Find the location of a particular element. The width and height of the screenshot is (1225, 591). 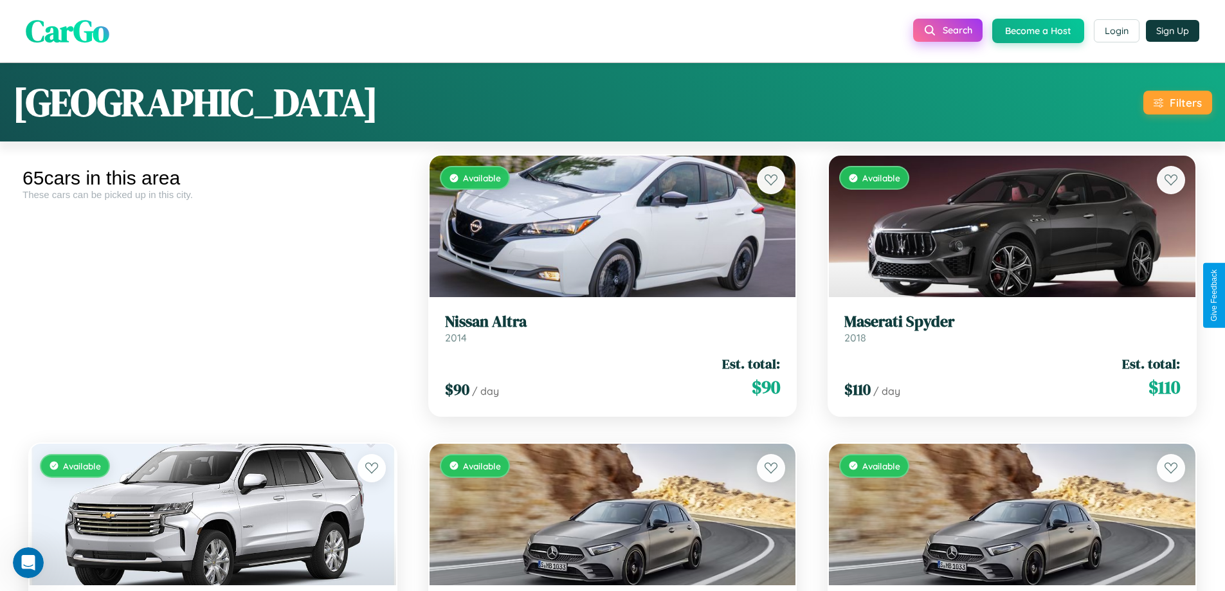

div: These cars can be picked up in this city. is located at coordinates (213, 194).